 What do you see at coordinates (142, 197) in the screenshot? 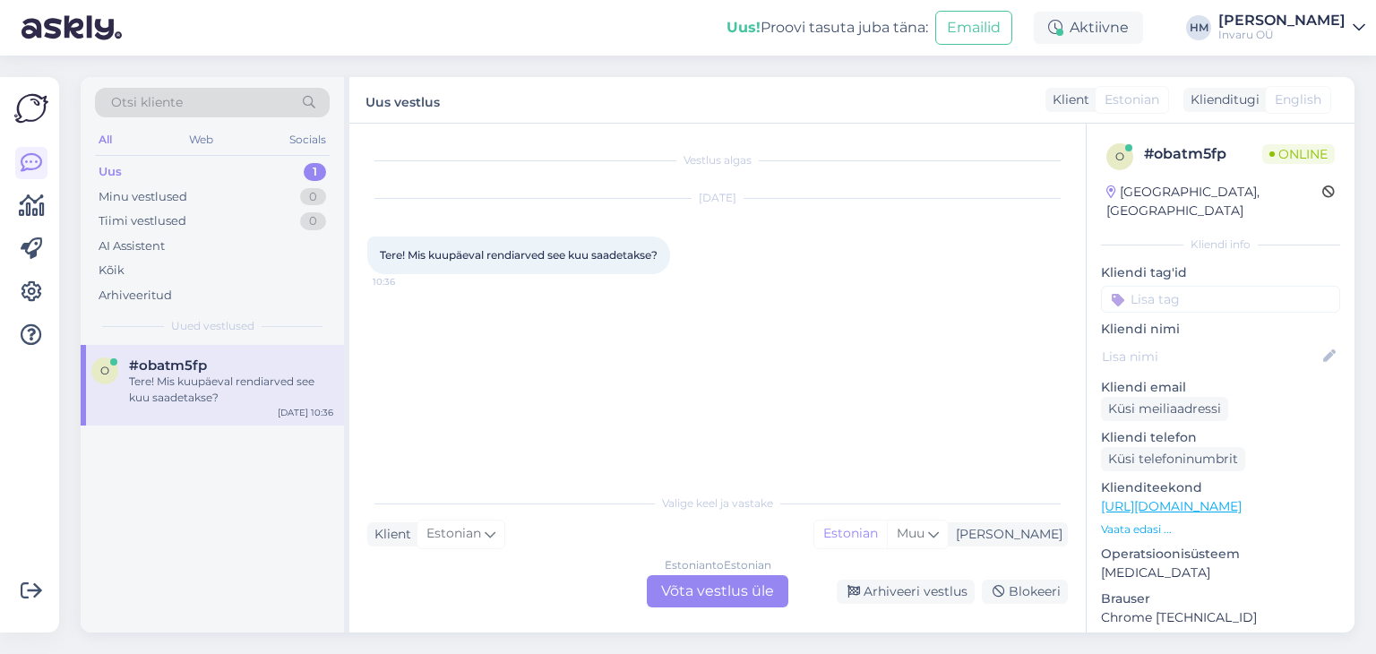
I see `div: Minu vestlused` at bounding box center [142, 197].